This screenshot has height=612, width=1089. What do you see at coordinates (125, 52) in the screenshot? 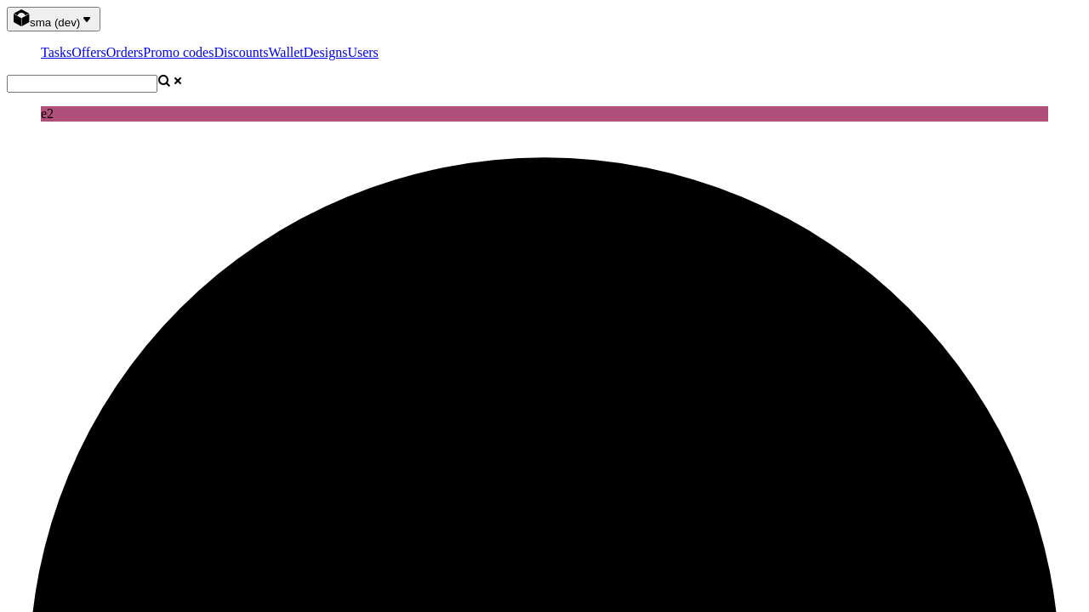
I see `a: Orders` at bounding box center [125, 52].